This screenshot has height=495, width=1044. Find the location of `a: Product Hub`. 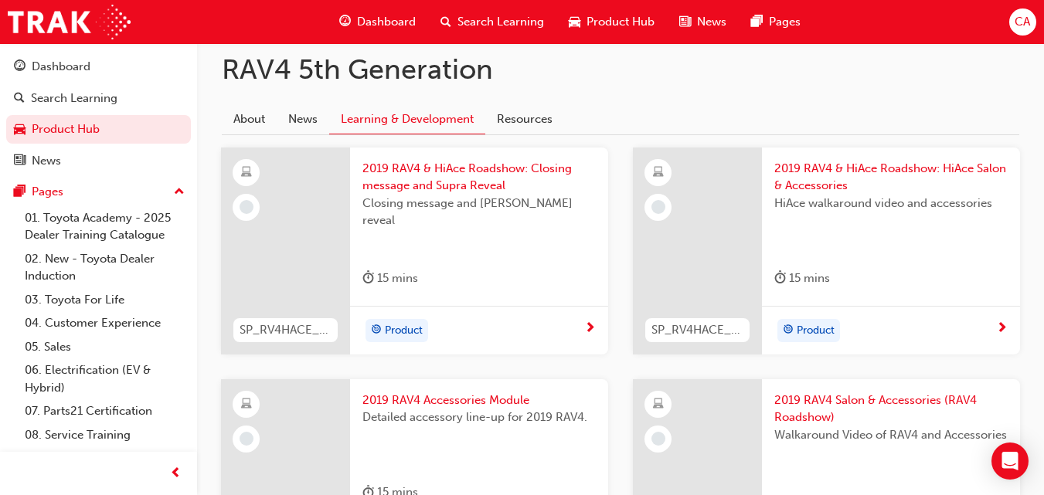

a: Product Hub is located at coordinates (98, 129).